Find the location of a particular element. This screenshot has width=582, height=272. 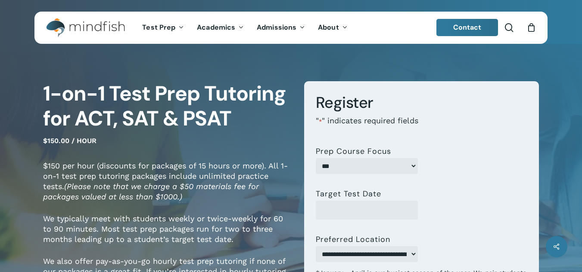

h1: 1-on-1 Test Prep Tutoring for ACT, SAT & PSAT is located at coordinates (167, 106).